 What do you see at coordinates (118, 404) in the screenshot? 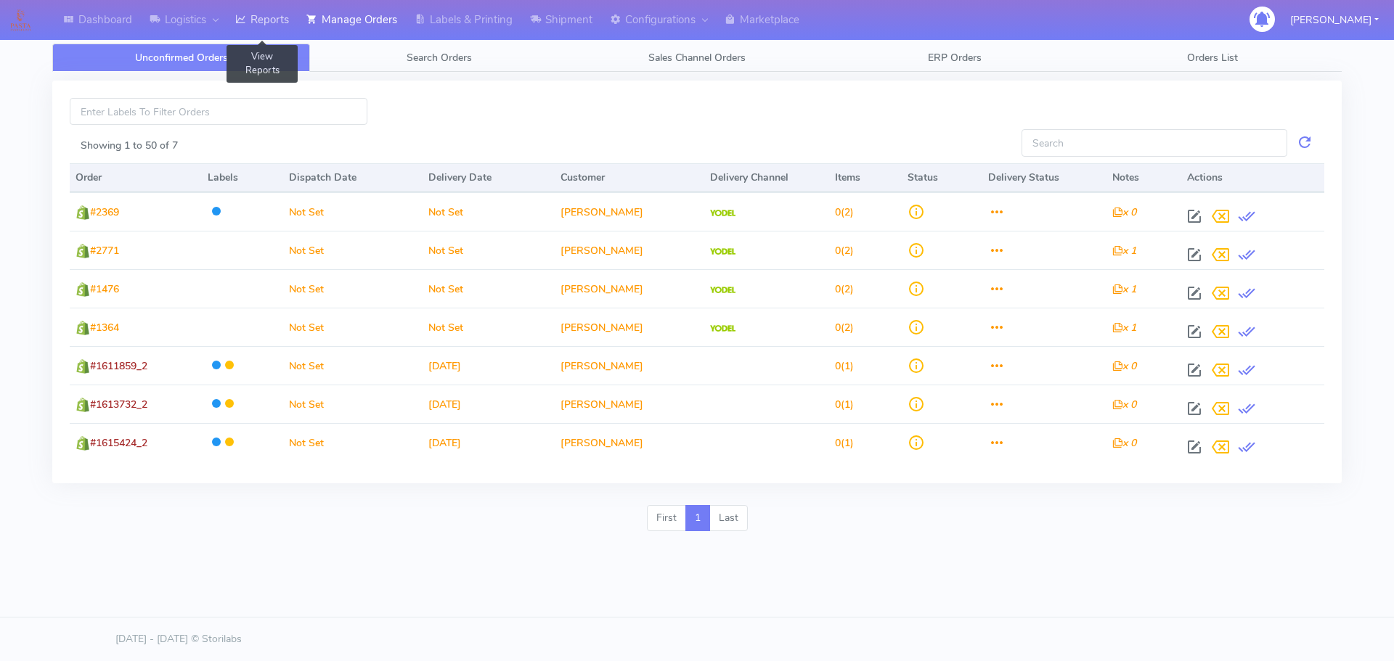
I see `span: #1613732_2` at bounding box center [118, 404].